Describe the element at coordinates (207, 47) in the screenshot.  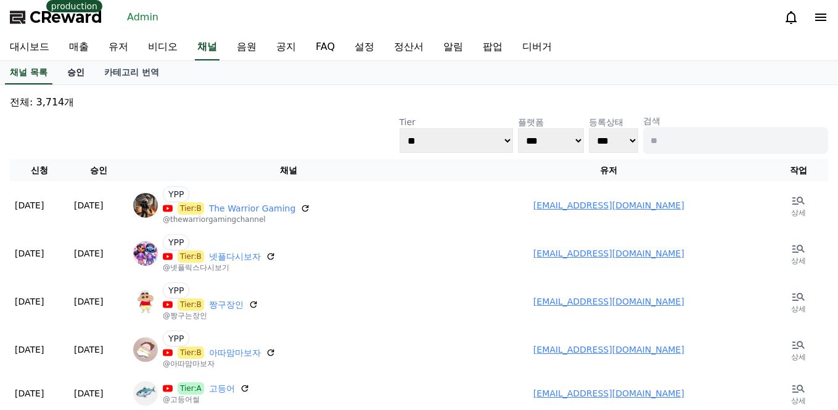
I see `a: 채널` at that location.